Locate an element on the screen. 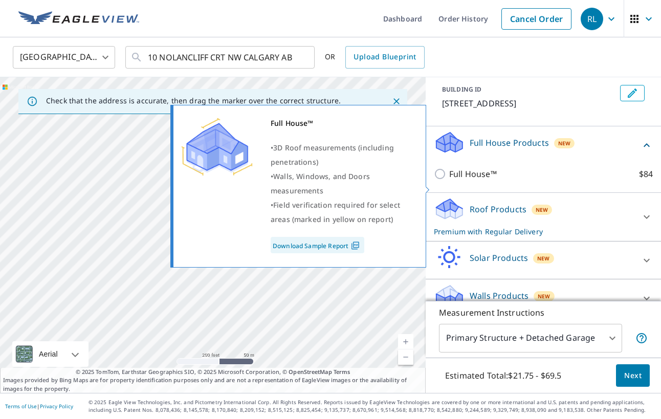  p: Roof Products is located at coordinates (498, 209).